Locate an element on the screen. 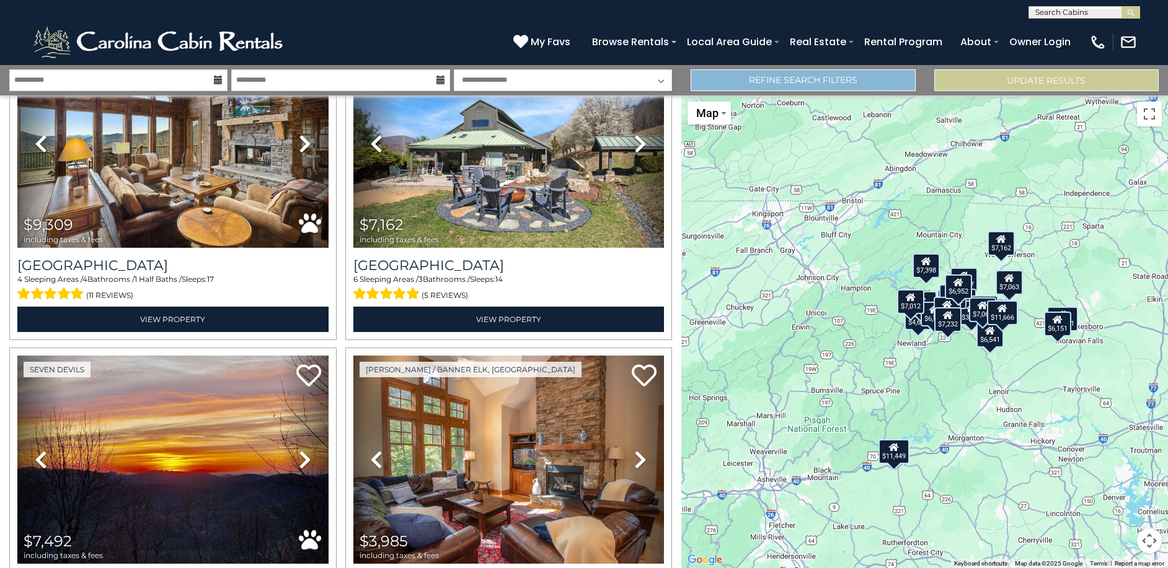 The image size is (1168, 568). span: 1 Half Baths / is located at coordinates (158, 279).